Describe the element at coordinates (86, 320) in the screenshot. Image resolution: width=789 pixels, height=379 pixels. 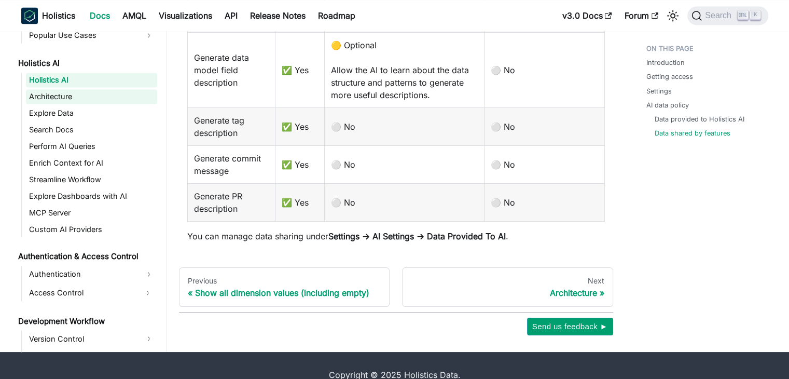
I see `a: Development Workflow` at that location.